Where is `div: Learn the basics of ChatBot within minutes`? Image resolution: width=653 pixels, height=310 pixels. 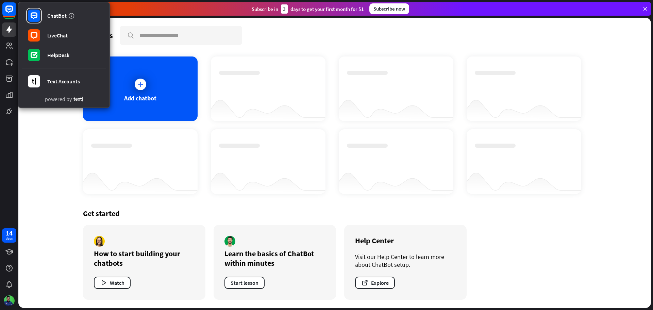 div: Learn the basics of ChatBot within minutes is located at coordinates (275, 258).